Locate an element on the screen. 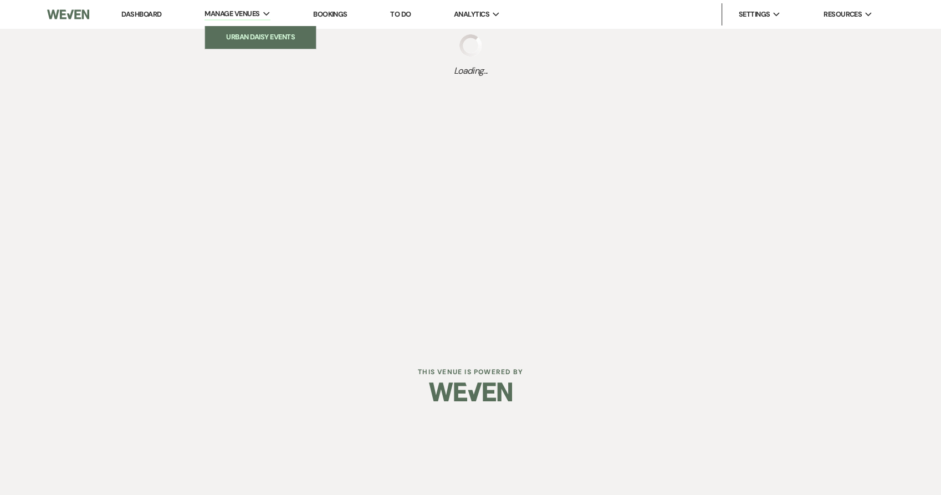  img: loading spinner is located at coordinates (470, 45).